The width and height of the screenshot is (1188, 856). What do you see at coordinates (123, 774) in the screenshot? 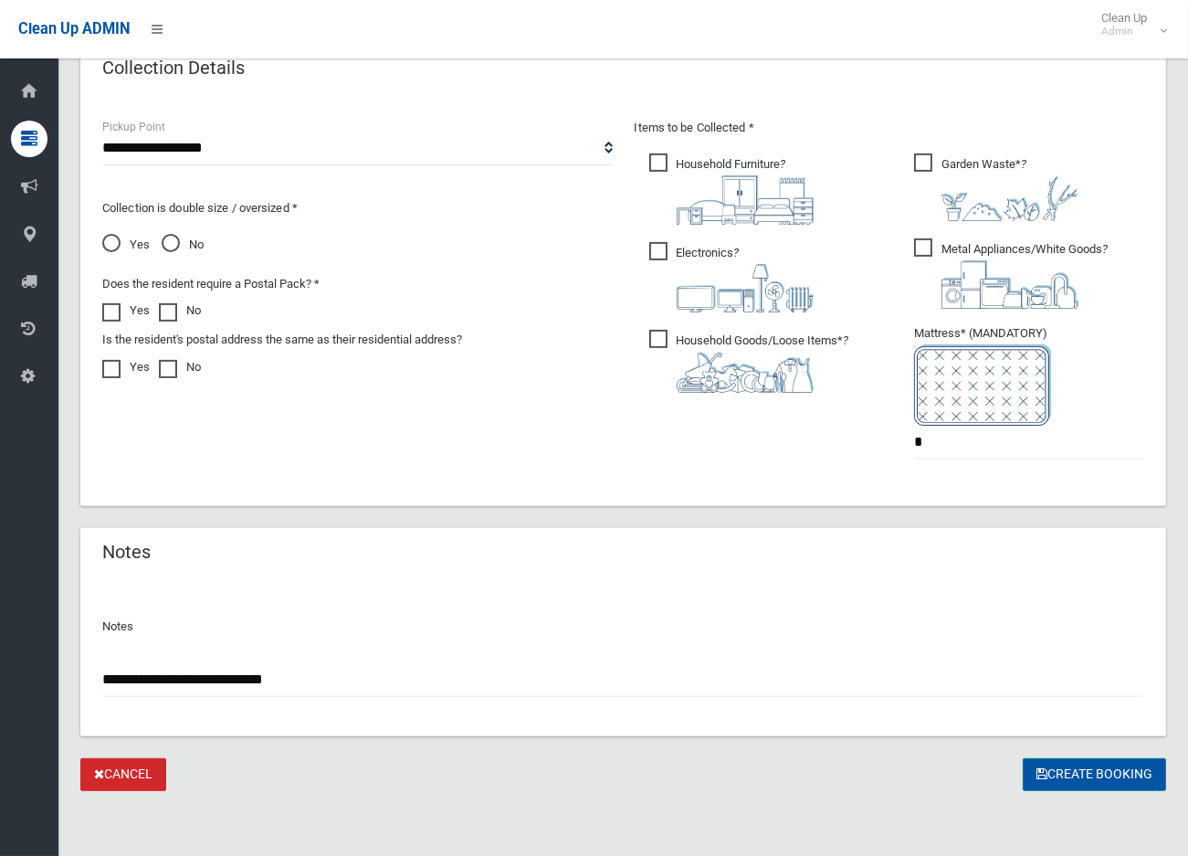
I see `a: Cancel` at bounding box center [123, 774].